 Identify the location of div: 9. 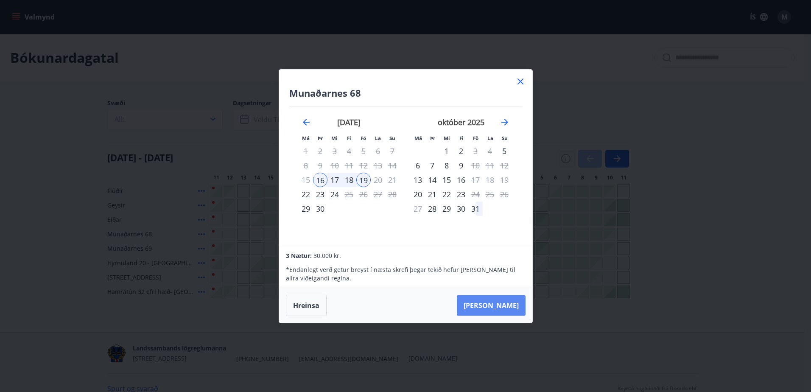
(461, 165).